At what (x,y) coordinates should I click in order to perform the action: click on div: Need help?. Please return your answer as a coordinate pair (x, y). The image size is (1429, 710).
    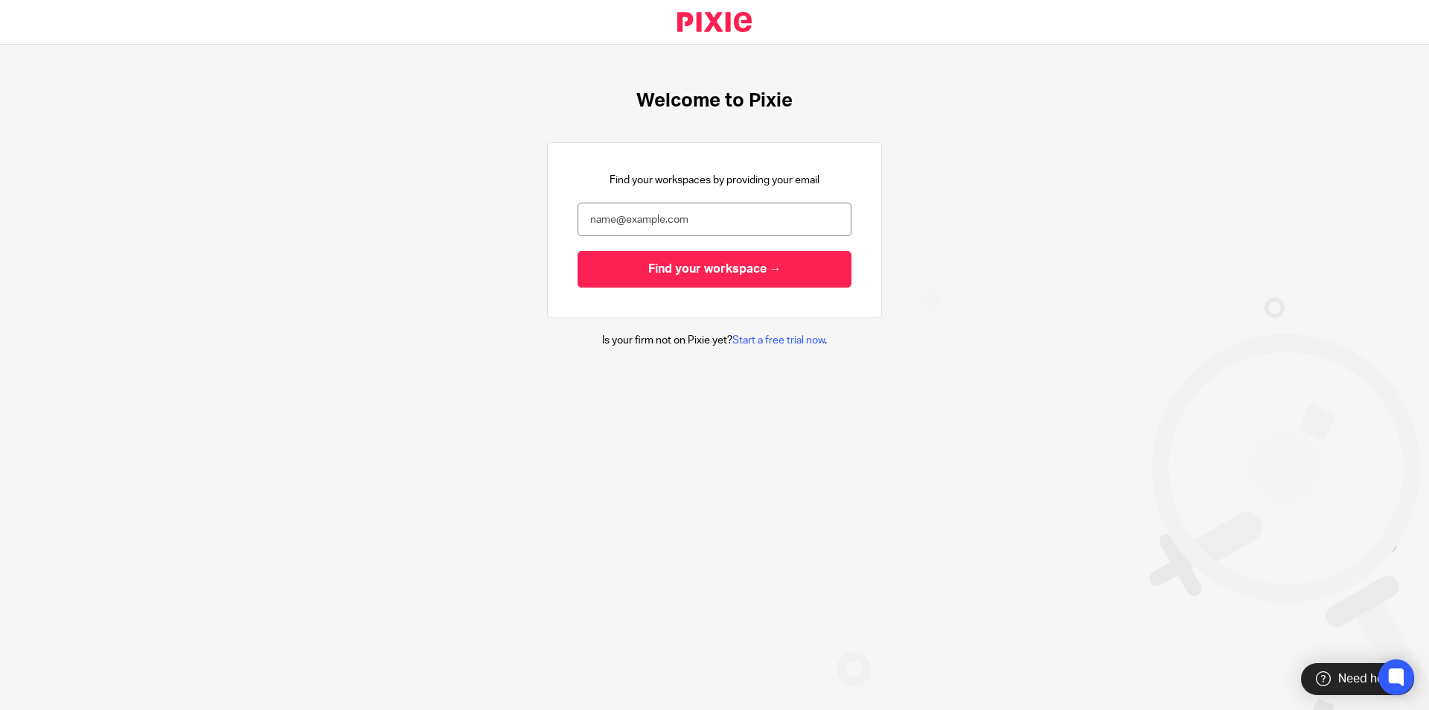
    Looking at the image, I should click on (1358, 678).